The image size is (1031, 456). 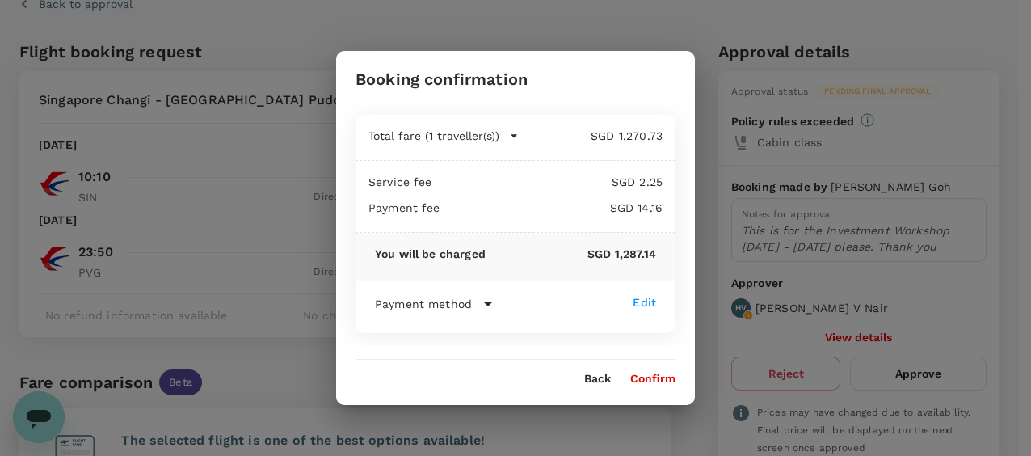 I want to click on p: Total fare (1 traveller(s)), so click(x=434, y=136).